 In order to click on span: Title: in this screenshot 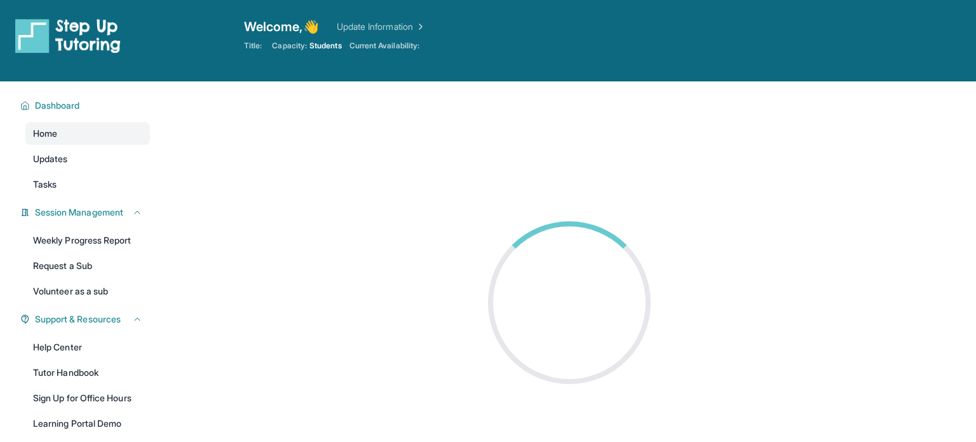, I will do `click(253, 46)`.